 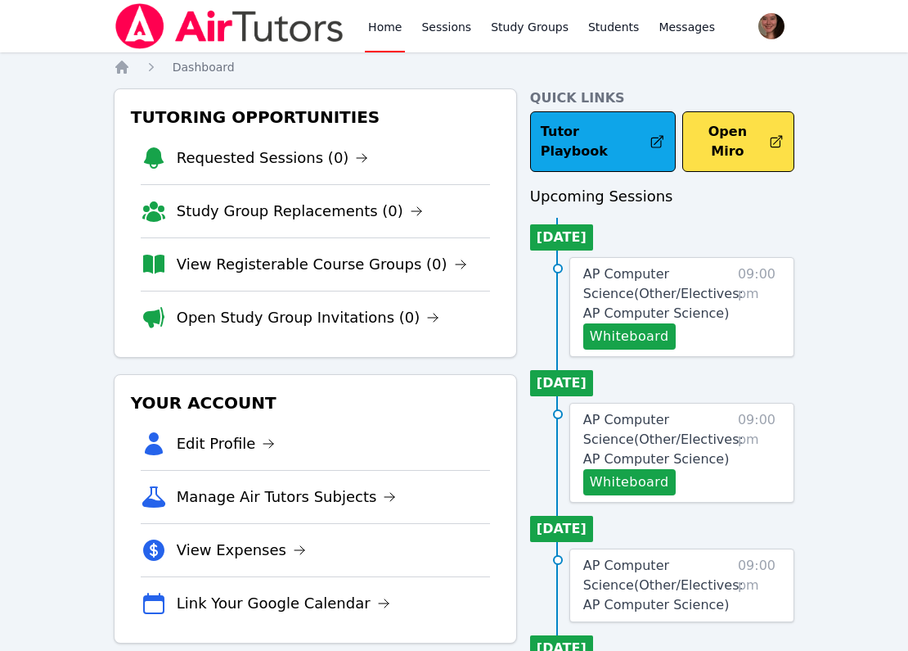 I want to click on a: Edit Profile, so click(x=226, y=443).